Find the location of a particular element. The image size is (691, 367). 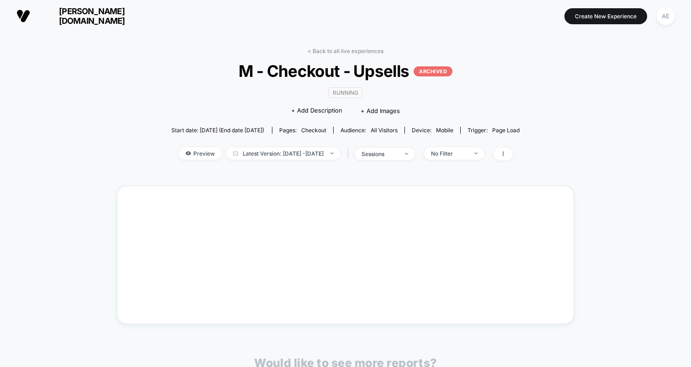

span: + Add Description is located at coordinates (317, 111).